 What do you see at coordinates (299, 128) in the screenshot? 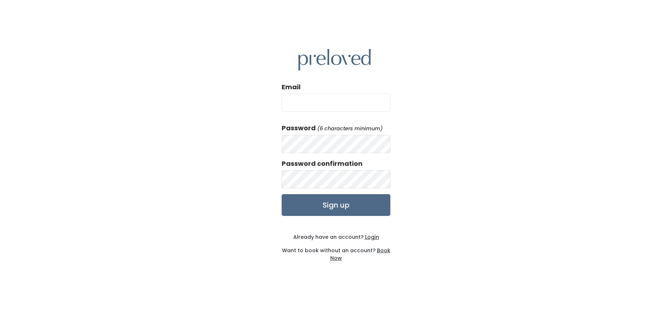
I see `label: Password` at bounding box center [299, 128].